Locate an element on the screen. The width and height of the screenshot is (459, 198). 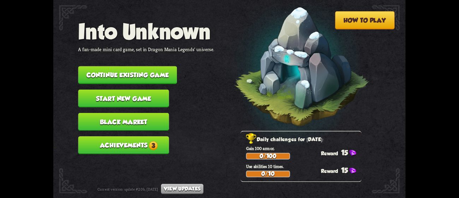
div: 0/100 is located at coordinates (268, 156).